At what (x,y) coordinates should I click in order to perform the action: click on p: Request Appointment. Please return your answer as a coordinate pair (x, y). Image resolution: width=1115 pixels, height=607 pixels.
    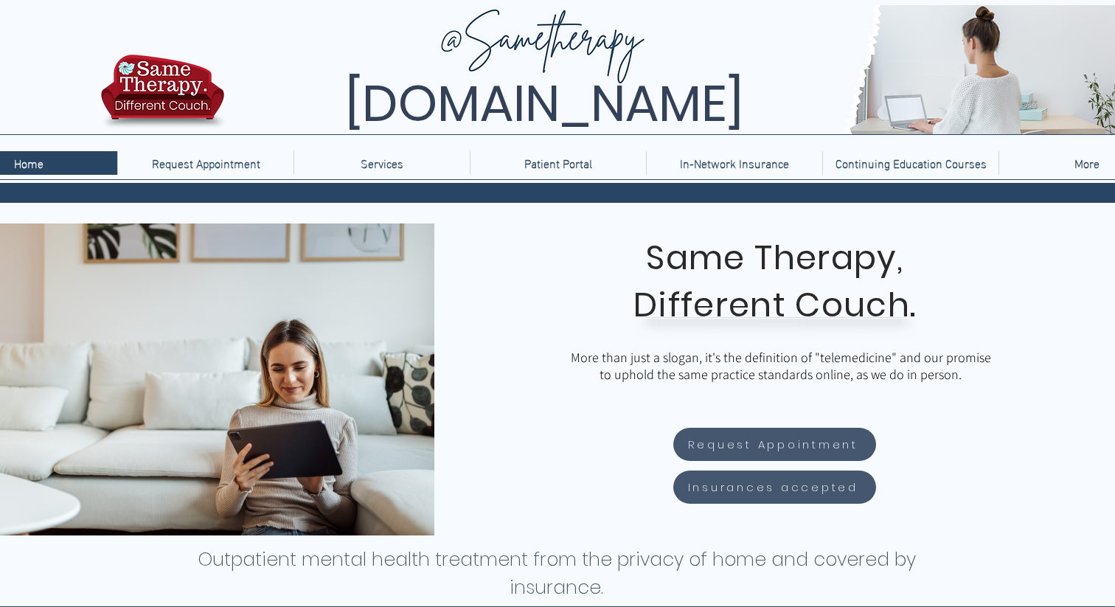
    Looking at the image, I should click on (206, 163).